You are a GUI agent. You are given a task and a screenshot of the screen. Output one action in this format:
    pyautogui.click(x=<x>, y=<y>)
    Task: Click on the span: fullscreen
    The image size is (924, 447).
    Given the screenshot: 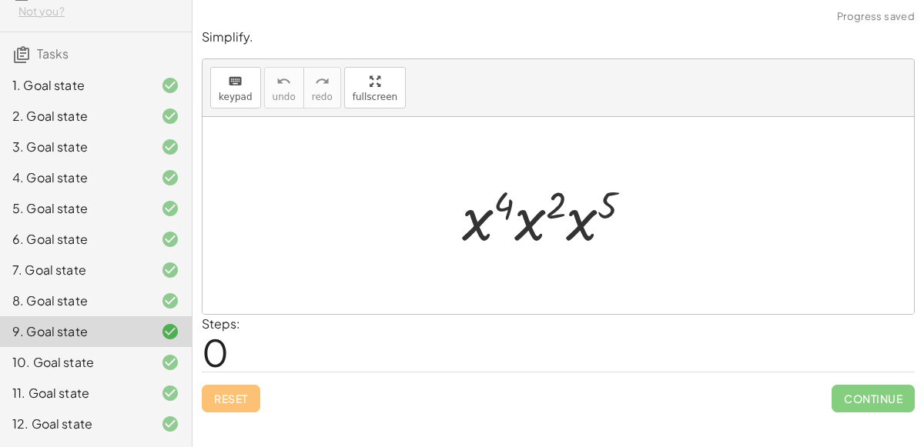 What is the action you would take?
    pyautogui.click(x=375, y=97)
    